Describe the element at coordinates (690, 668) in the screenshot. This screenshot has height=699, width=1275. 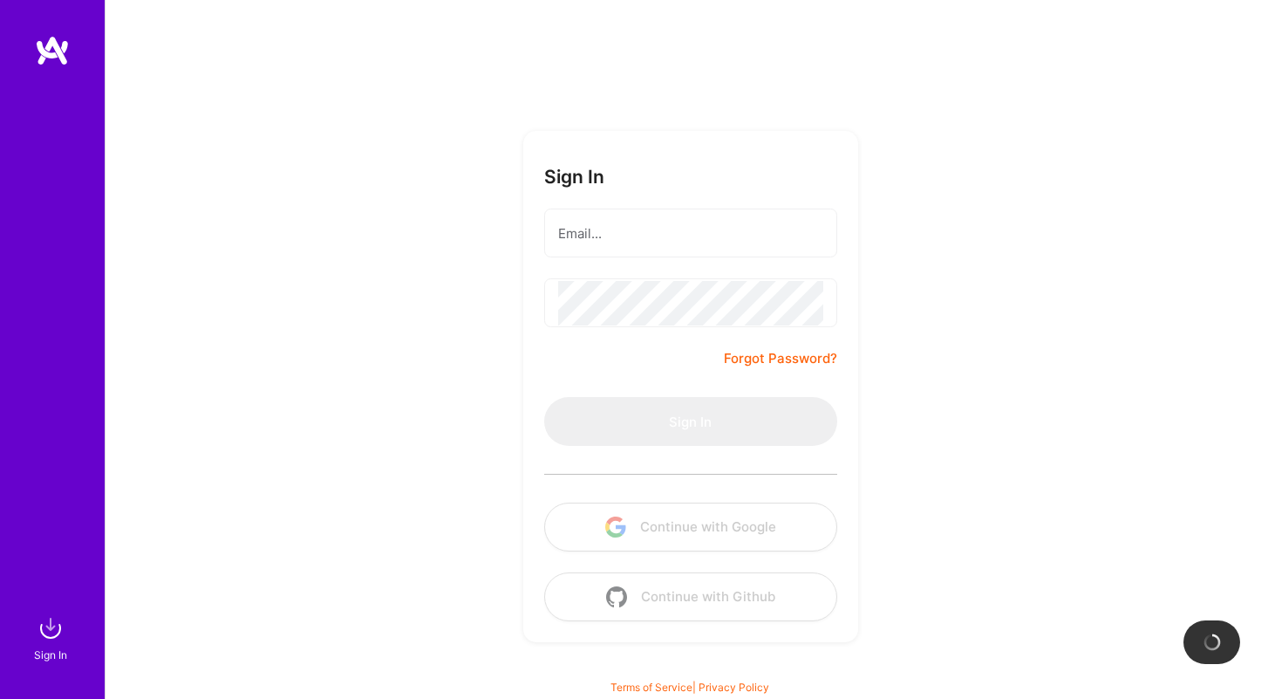
I see `div: © 2025 ATeams Inc., All rights reserved.` at that location.